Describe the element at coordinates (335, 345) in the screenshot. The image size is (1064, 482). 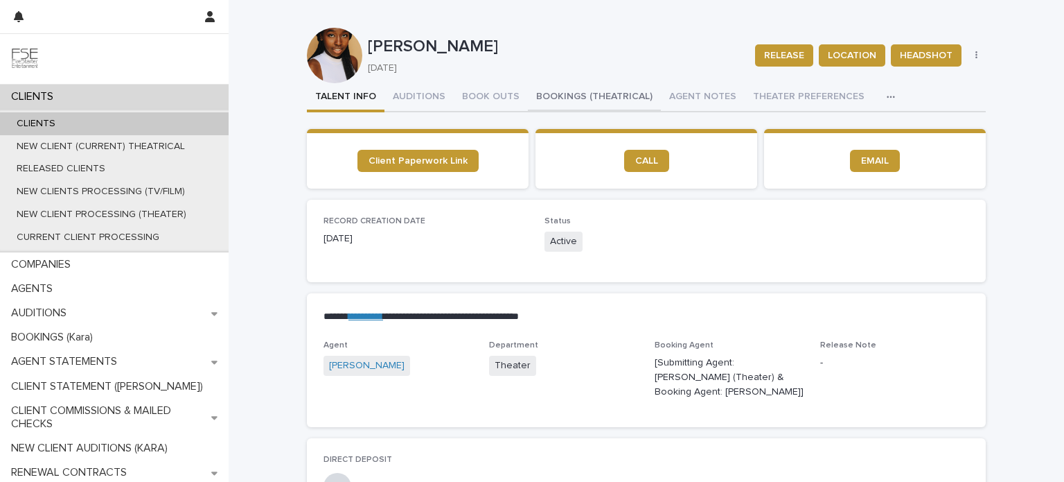
I see `span: Agent` at that location.